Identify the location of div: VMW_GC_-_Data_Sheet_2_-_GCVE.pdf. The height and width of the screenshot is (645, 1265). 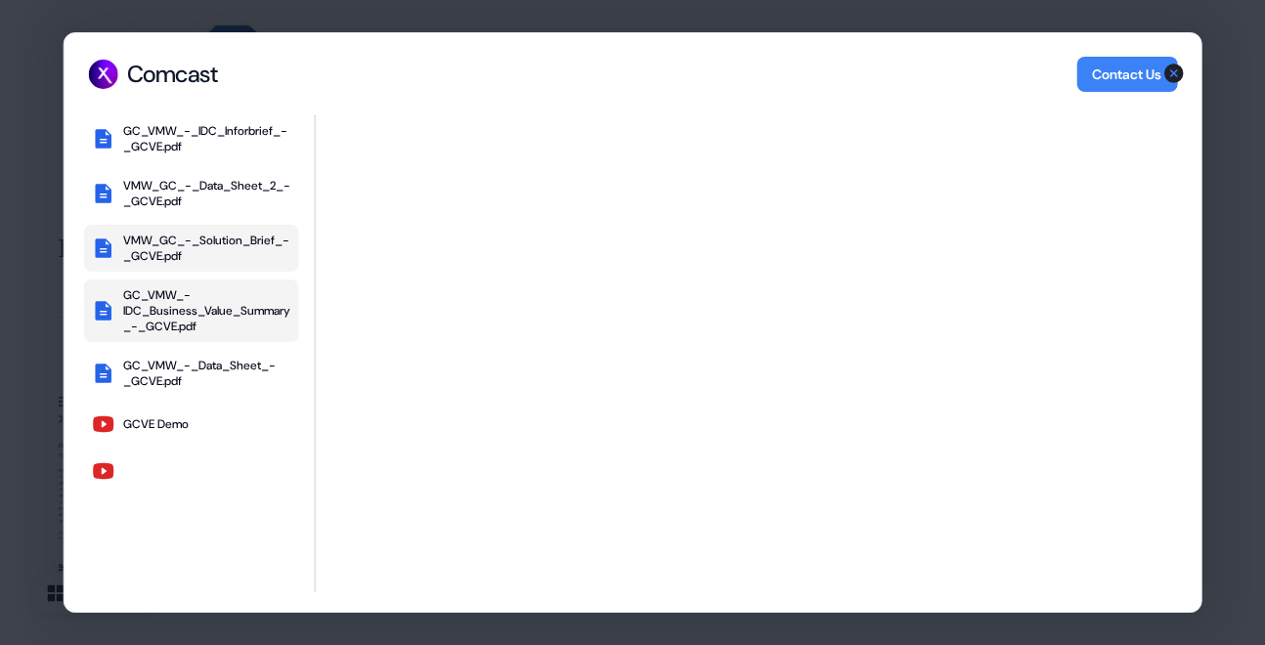
(207, 193).